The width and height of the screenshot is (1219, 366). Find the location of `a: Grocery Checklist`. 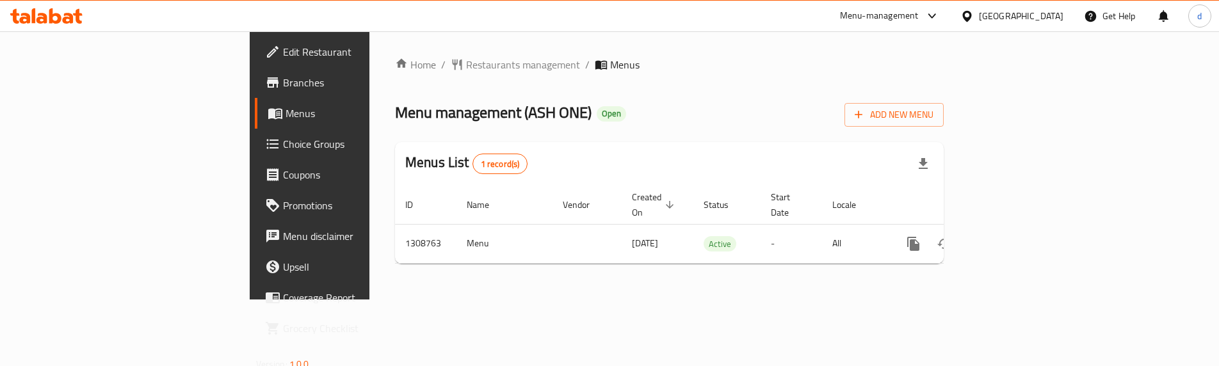

a: Grocery Checklist is located at coordinates (354, 328).